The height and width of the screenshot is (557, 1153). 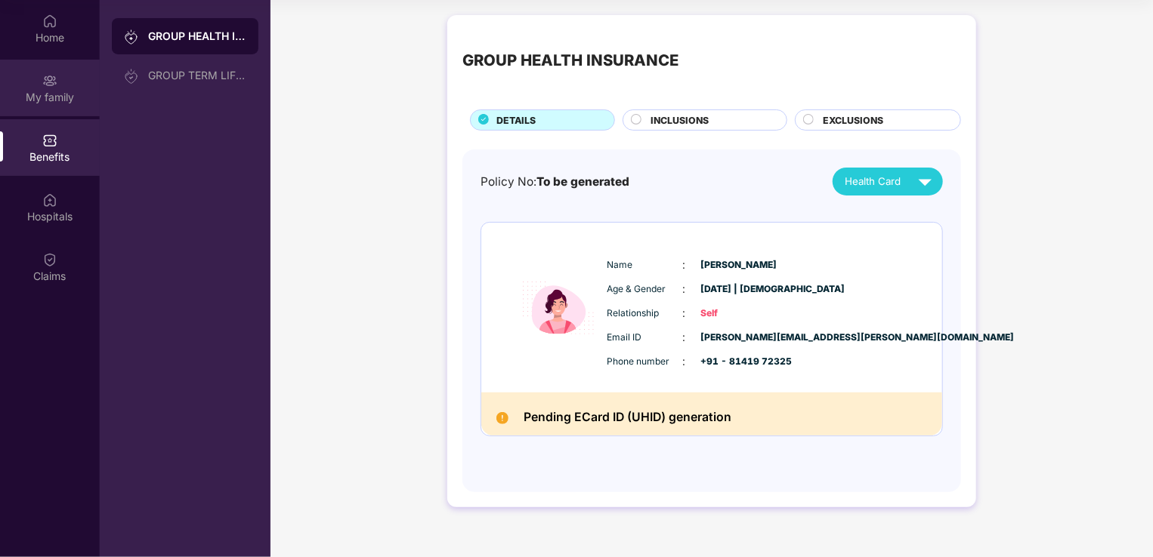 What do you see at coordinates (888, 181) in the screenshot?
I see `button: Health Card` at bounding box center [888, 181].